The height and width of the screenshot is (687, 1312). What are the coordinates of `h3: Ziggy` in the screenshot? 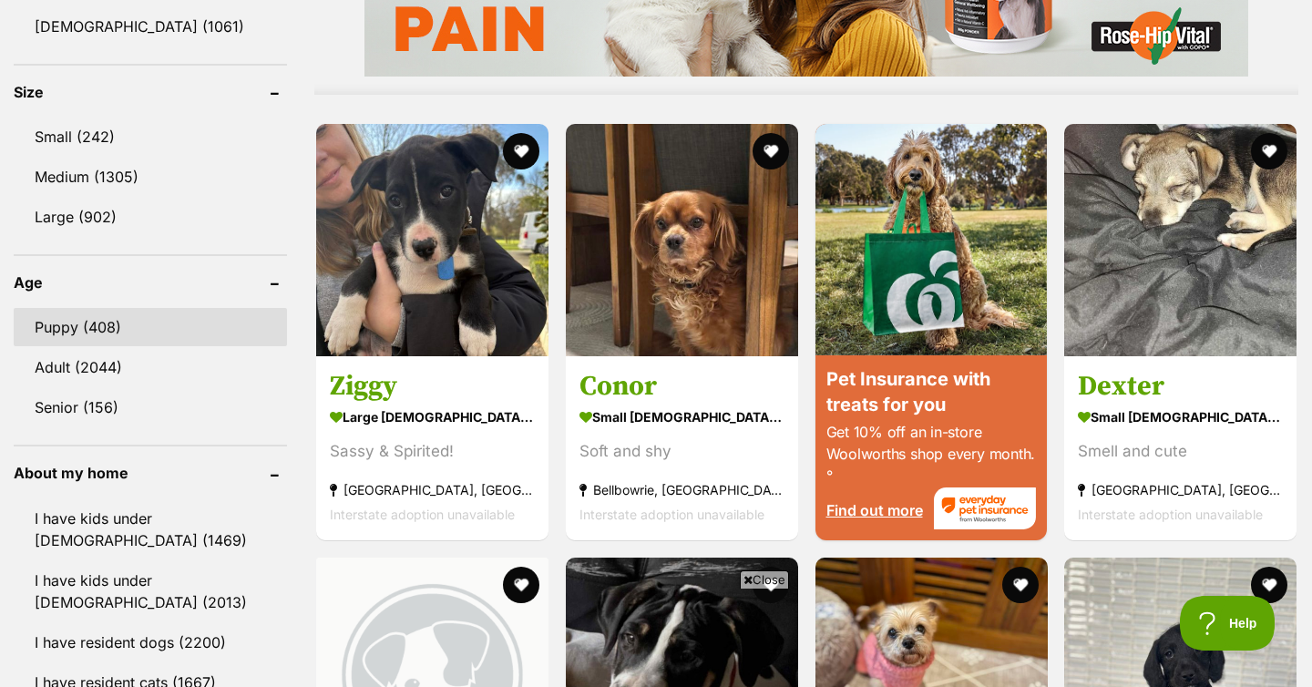 It's located at (432, 386).